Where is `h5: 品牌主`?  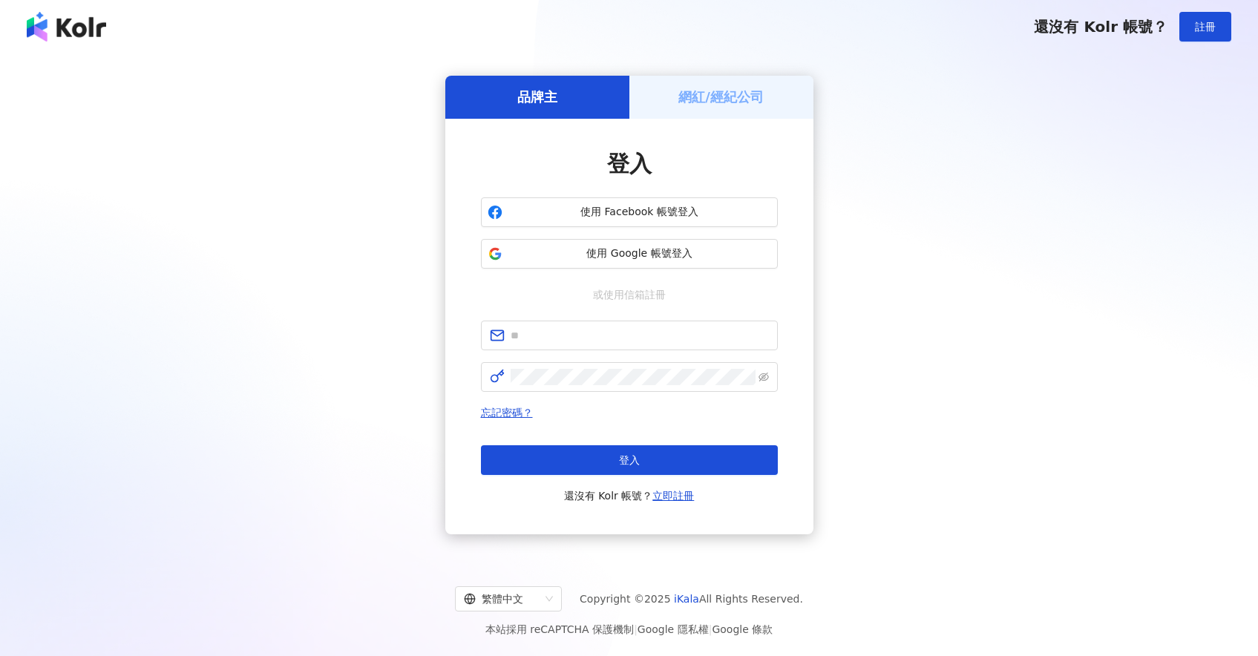
h5: 品牌主 is located at coordinates (537, 96).